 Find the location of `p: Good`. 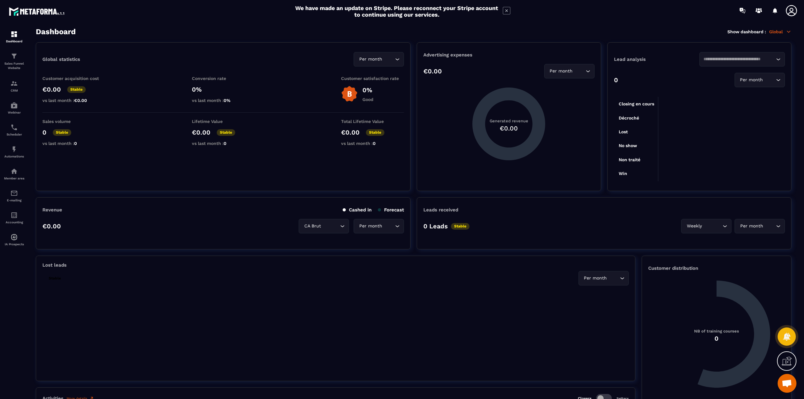

p: Good is located at coordinates (368, 100).